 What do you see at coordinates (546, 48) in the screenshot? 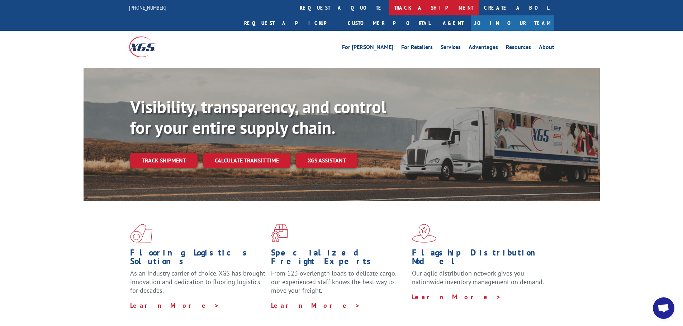
I see `a: About` at bounding box center [546, 48].